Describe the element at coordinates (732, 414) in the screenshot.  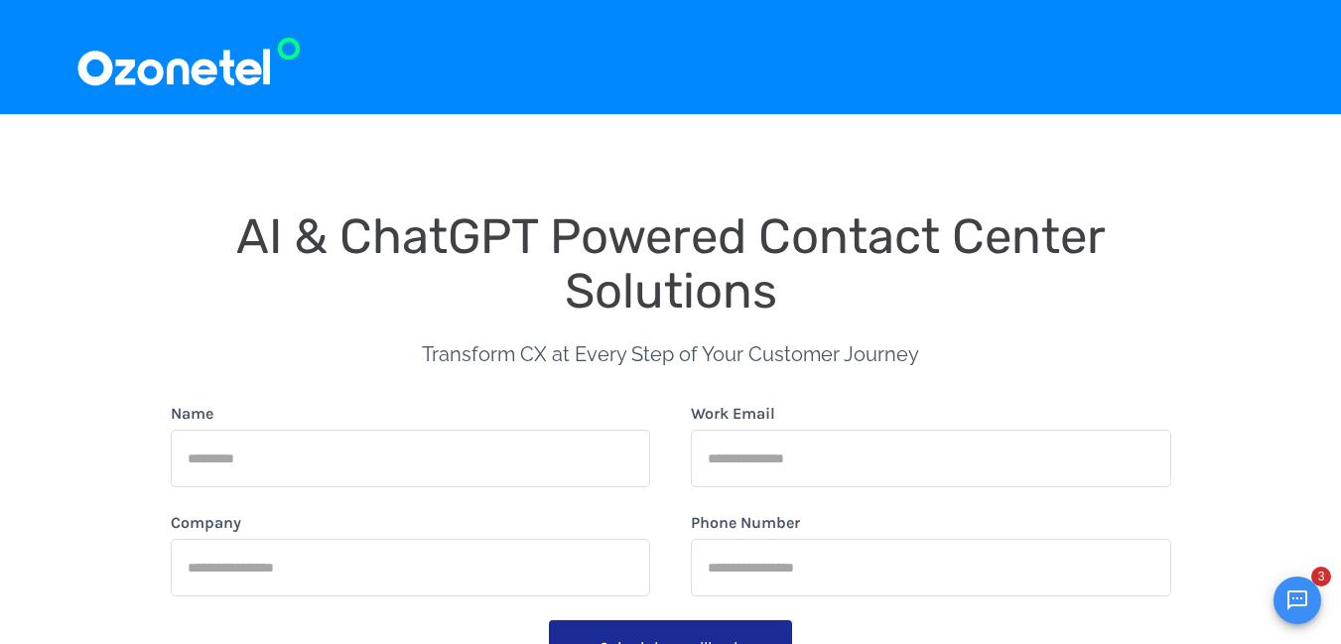
I see `label: Work Email` at that location.